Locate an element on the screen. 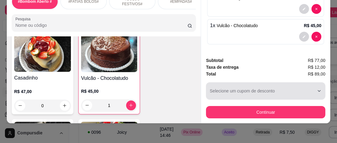 Image resolution: width=337 pixels, height=143 pixels. button: Continuar is located at coordinates (265, 112).